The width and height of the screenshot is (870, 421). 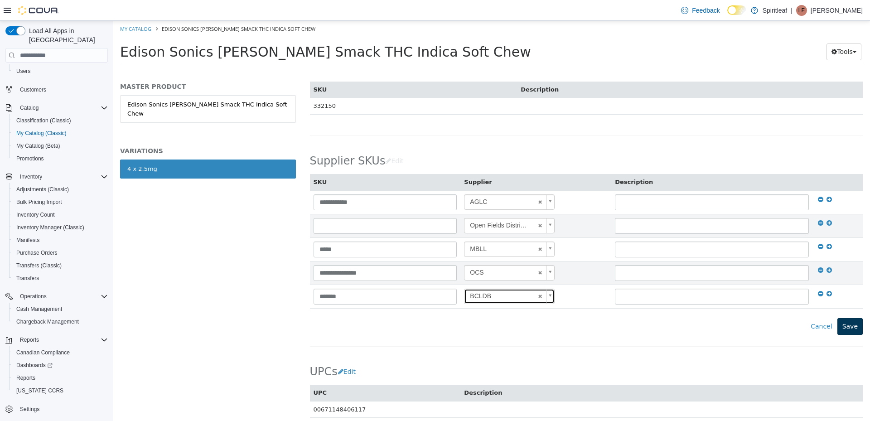 I want to click on button: Canadian Compliance, so click(x=60, y=352).